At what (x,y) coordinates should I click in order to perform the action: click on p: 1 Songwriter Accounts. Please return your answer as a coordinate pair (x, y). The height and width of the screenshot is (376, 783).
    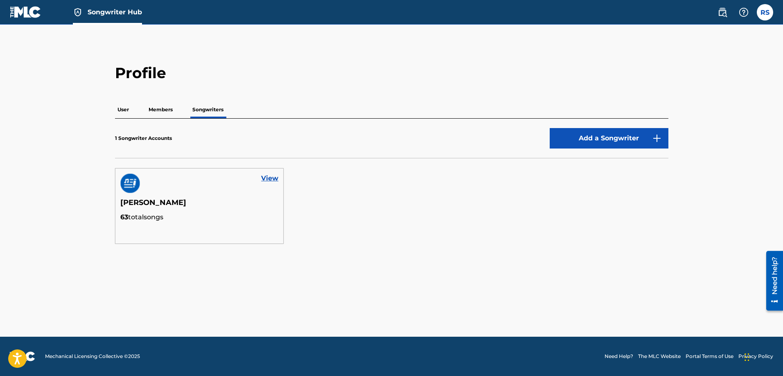
    Looking at the image, I should click on (143, 138).